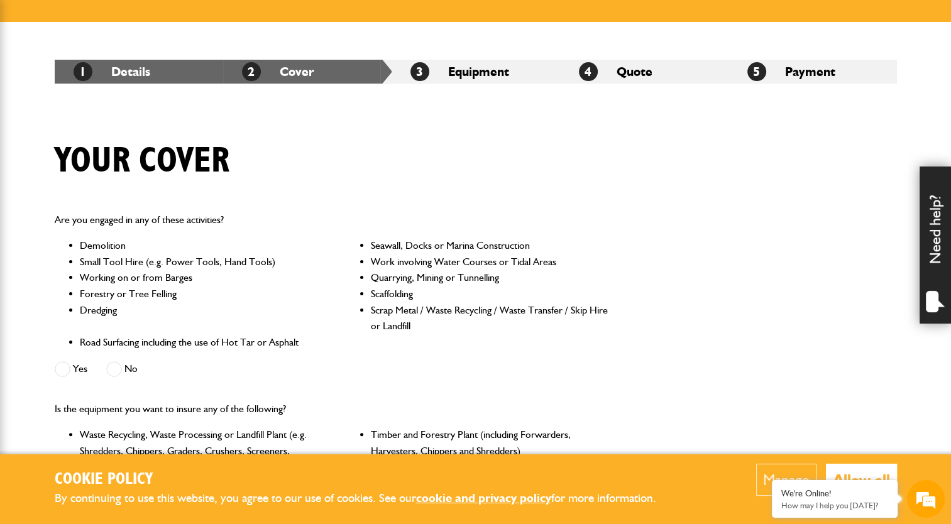 Image resolution: width=951 pixels, height=524 pixels. I want to click on li: Seawall, Docks or Marina Construction, so click(490, 246).